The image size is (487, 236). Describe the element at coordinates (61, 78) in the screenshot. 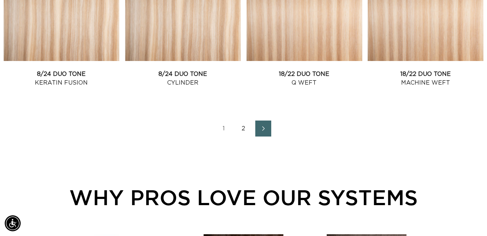

I see `a: 8/24 Duo Tone Keratin Fusion` at that location.